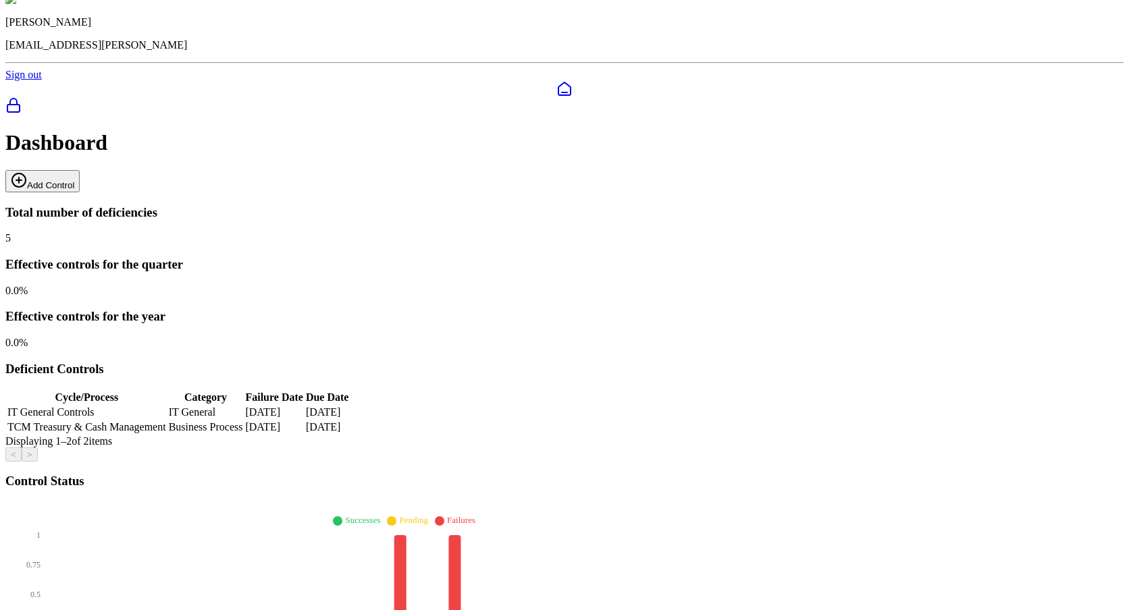 The height and width of the screenshot is (610, 1129). What do you see at coordinates (413, 520) in the screenshot?
I see `span: Pending` at bounding box center [413, 520].